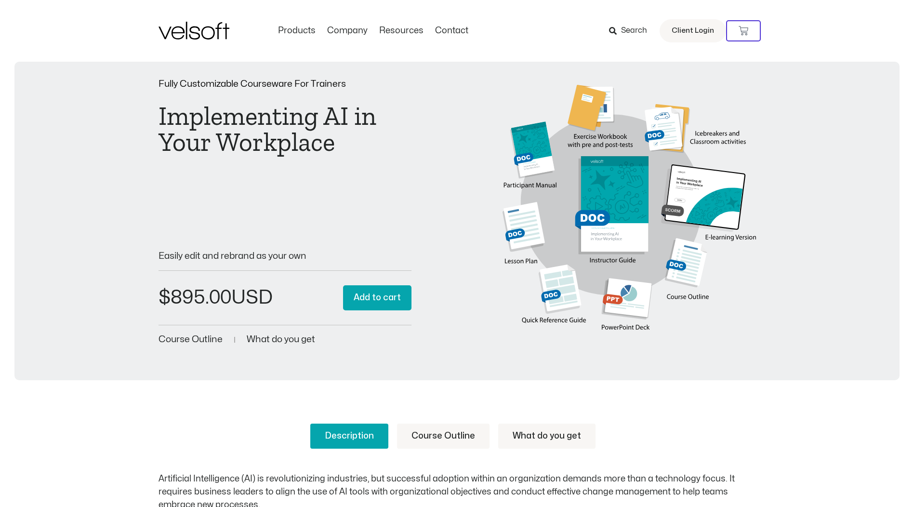 This screenshot has height=507, width=914. Describe the element at coordinates (195, 297) in the screenshot. I see `bdi: 895.00` at that location.